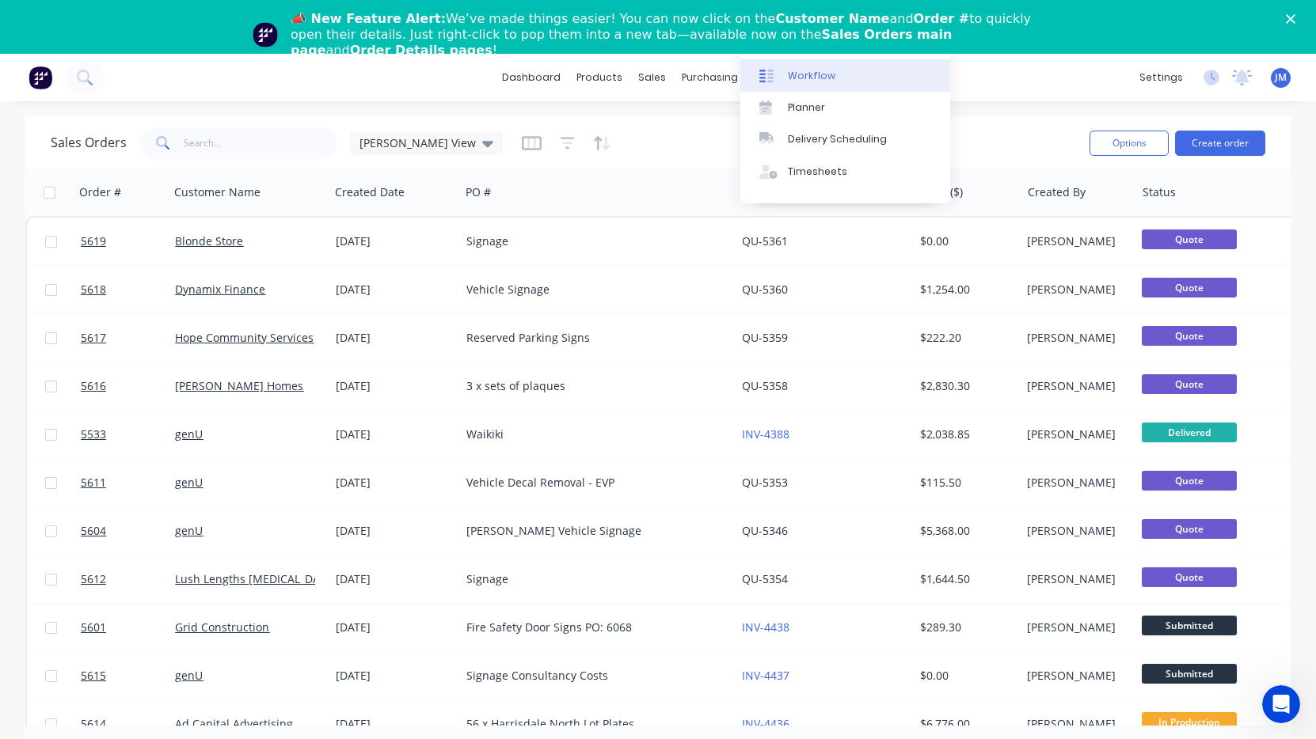  What do you see at coordinates (220, 289) in the screenshot?
I see `a: Dynamix Finance` at bounding box center [220, 289].